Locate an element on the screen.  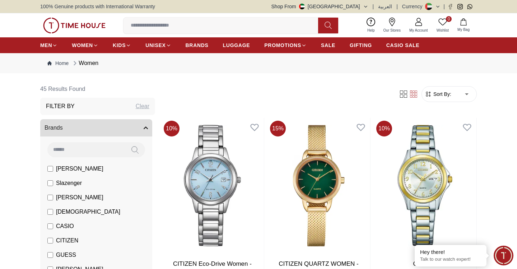
span: GIFTING is located at coordinates (361, 45).